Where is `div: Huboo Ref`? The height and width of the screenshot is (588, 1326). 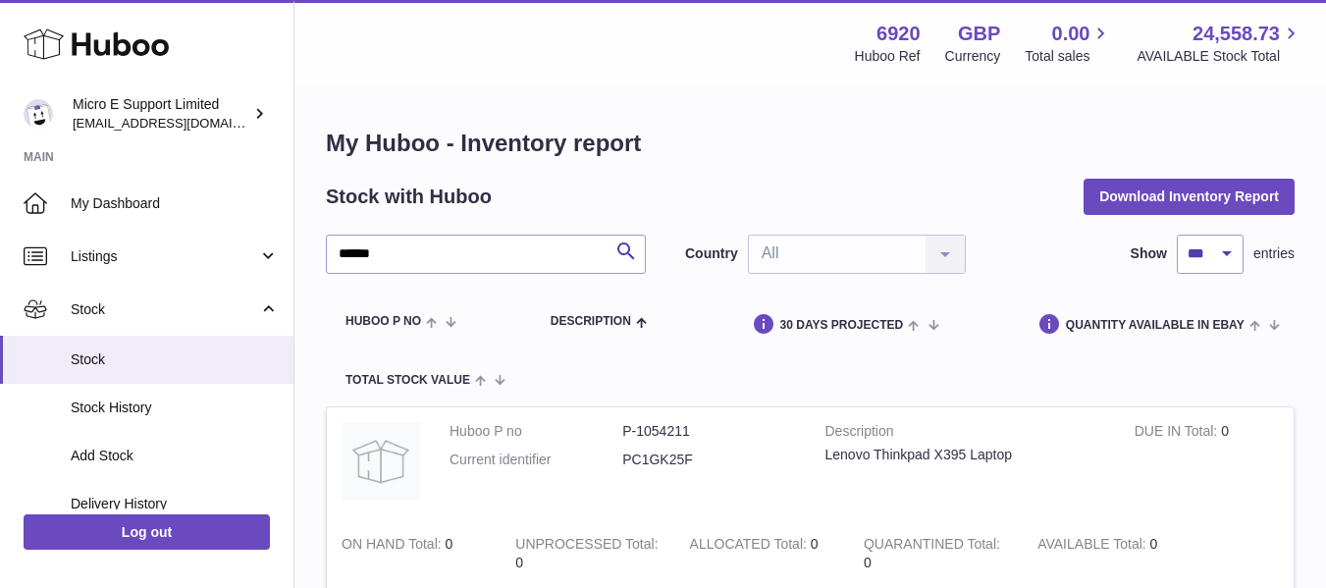
div: Huboo Ref is located at coordinates (887, 56).